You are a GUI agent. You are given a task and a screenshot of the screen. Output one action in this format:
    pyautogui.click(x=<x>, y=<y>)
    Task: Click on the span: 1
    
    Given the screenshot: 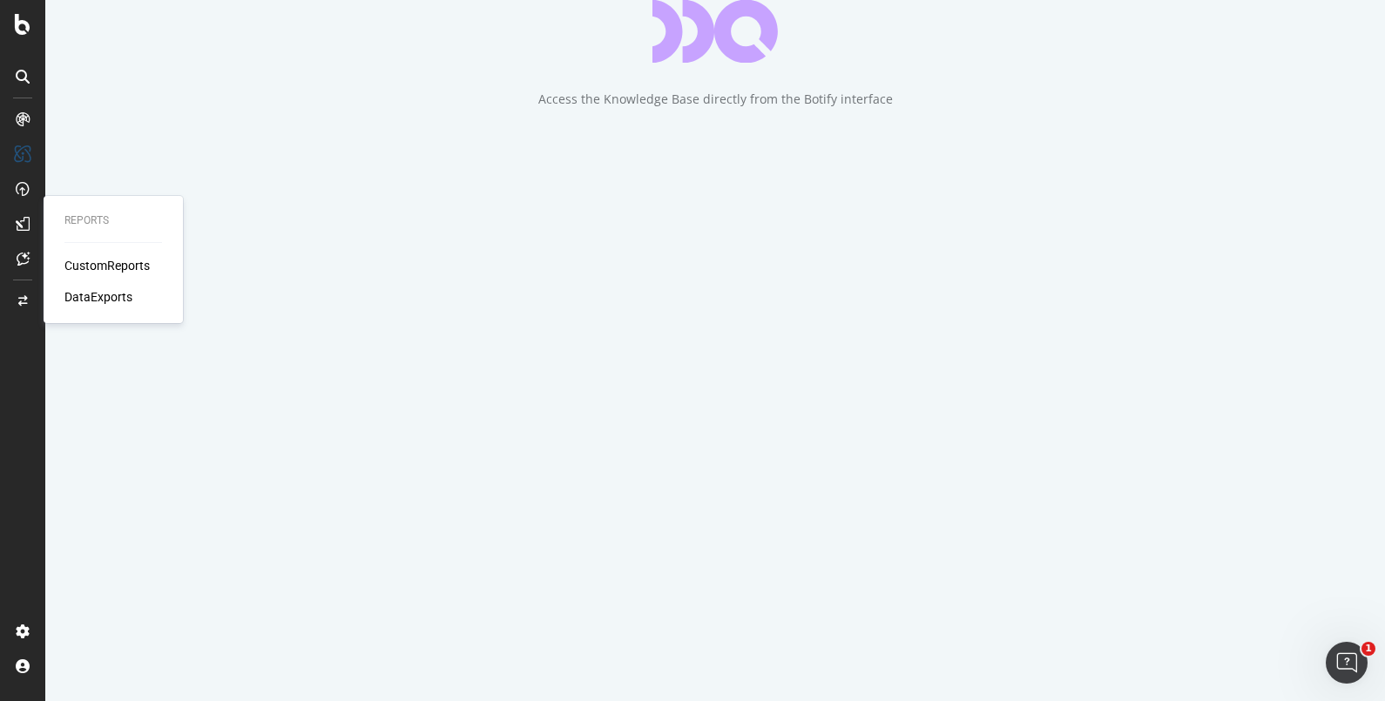 What is the action you would take?
    pyautogui.click(x=1369, y=649)
    